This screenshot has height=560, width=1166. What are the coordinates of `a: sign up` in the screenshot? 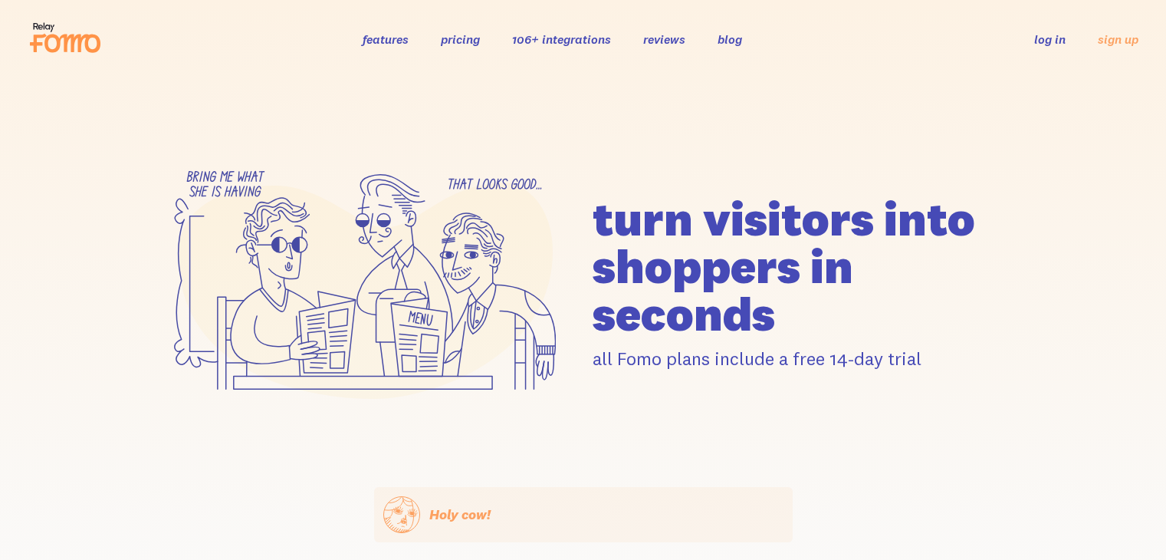 It's located at (1117, 39).